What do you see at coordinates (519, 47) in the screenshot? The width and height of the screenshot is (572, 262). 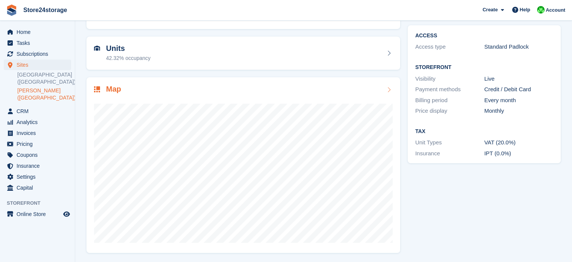 I see `div: Standard Padlock` at bounding box center [519, 47].